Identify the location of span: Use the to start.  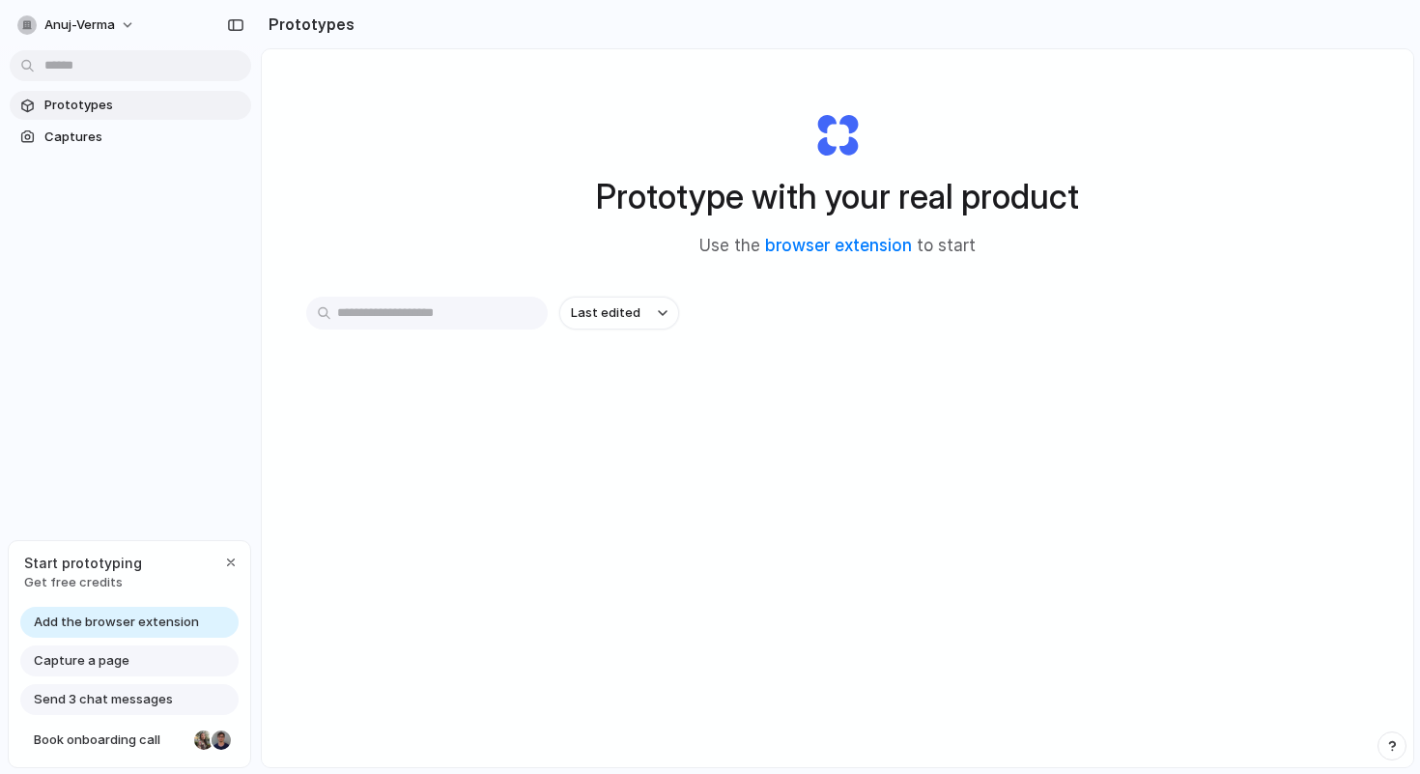
(837, 246).